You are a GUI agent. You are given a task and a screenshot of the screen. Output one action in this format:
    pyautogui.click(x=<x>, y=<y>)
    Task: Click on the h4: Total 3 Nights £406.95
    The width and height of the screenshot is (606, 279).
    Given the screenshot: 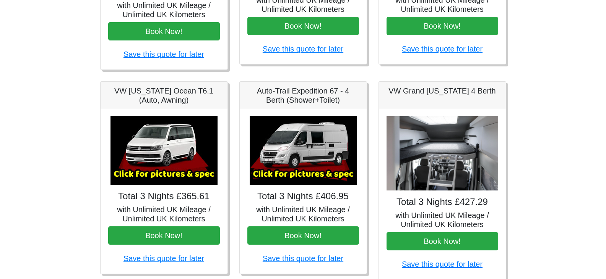 What is the action you would take?
    pyautogui.click(x=303, y=196)
    